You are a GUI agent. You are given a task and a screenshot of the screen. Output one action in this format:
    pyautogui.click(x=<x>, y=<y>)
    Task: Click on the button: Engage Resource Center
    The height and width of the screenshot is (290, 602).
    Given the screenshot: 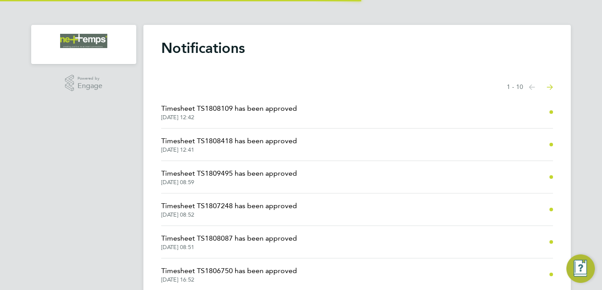 What is the action you would take?
    pyautogui.click(x=581, y=269)
    